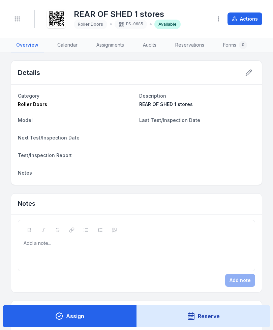  I want to click on h3: Notes, so click(27, 203).